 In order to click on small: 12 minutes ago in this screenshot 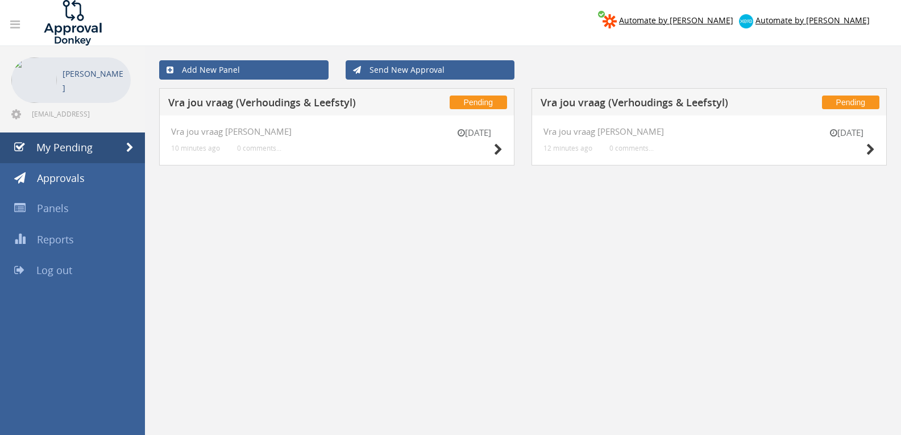, I will do `click(568, 148)`.